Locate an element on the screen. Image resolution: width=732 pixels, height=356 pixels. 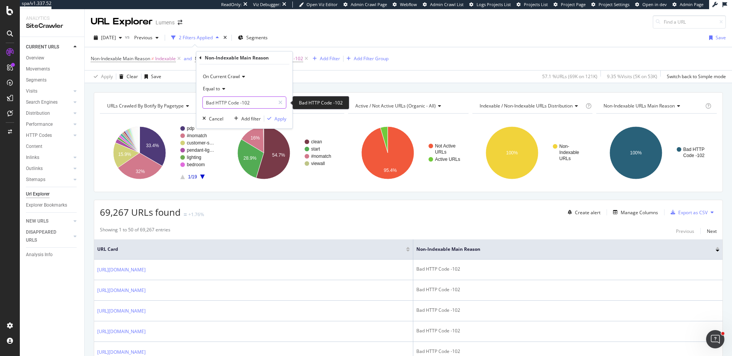
a: Explorer Bookmarks is located at coordinates (52, 205).